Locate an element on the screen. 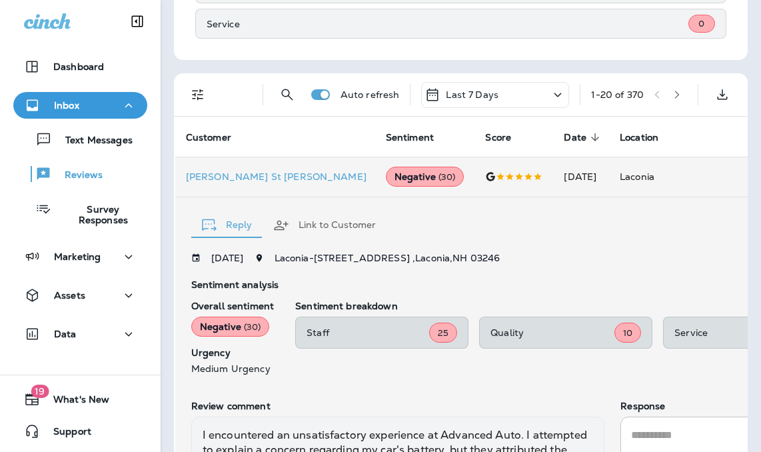  span: 19 is located at coordinates (39, 391).